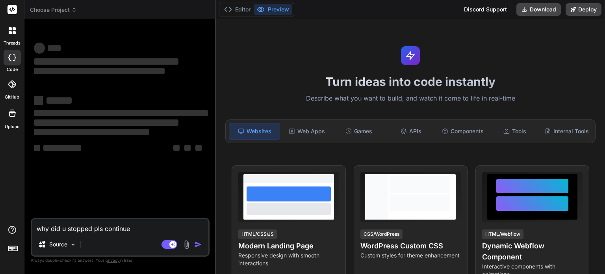  I want to click on p: Responsive design with smooth interactions, so click(288, 259).